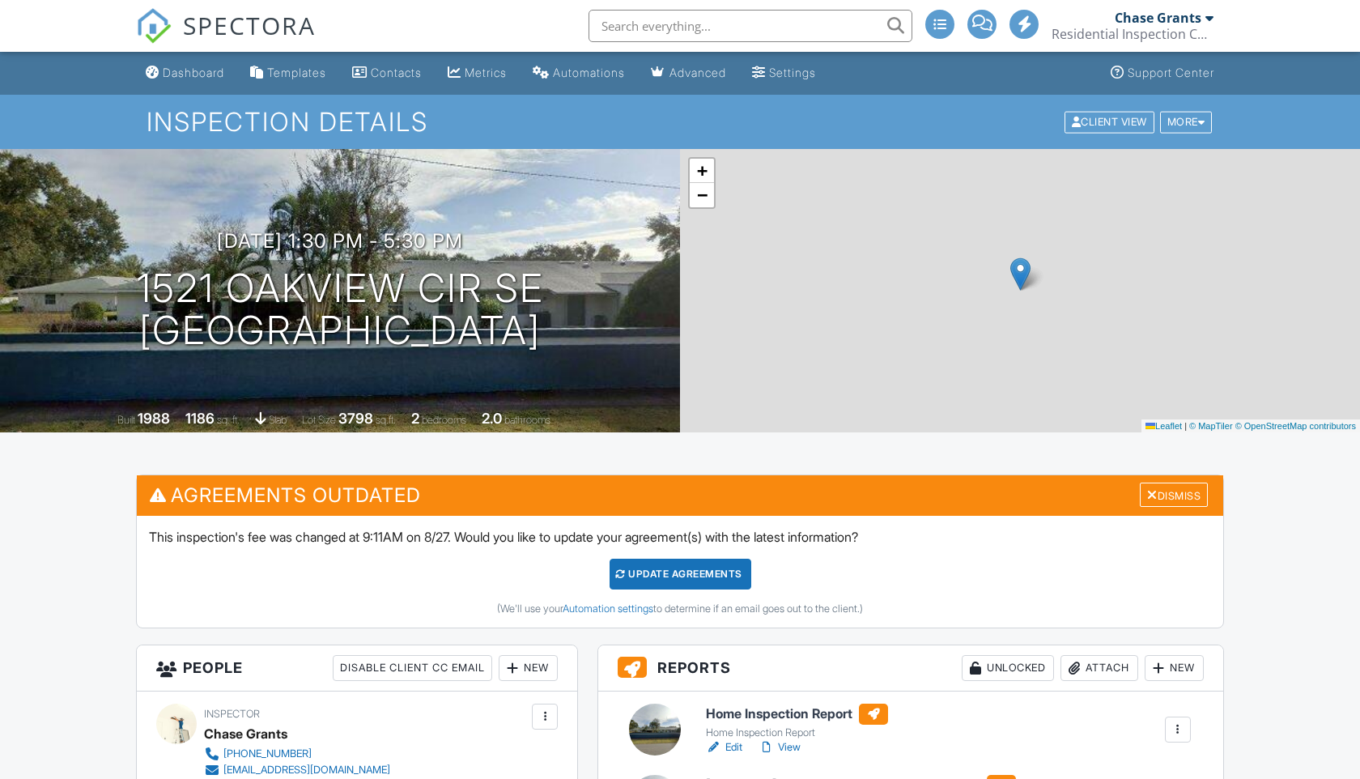 This screenshot has width=1360, height=779. I want to click on div: Support Center, so click(1171, 72).